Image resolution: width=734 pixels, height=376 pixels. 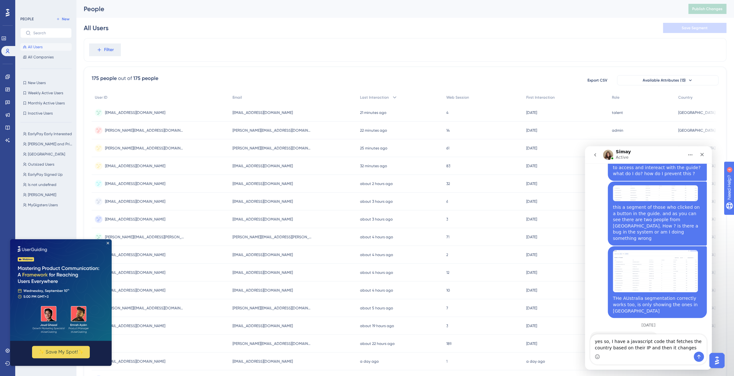 I want to click on button: Home, so click(x=105, y=9).